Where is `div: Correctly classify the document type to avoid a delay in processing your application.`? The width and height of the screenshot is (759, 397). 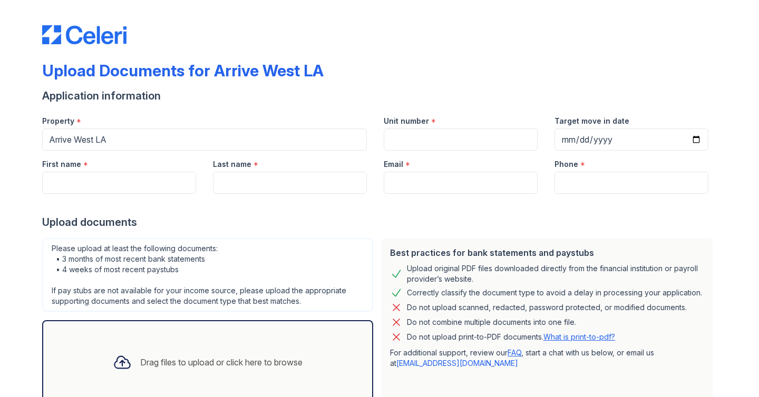 div: Correctly classify the document type to avoid a delay in processing your application. is located at coordinates (554, 293).